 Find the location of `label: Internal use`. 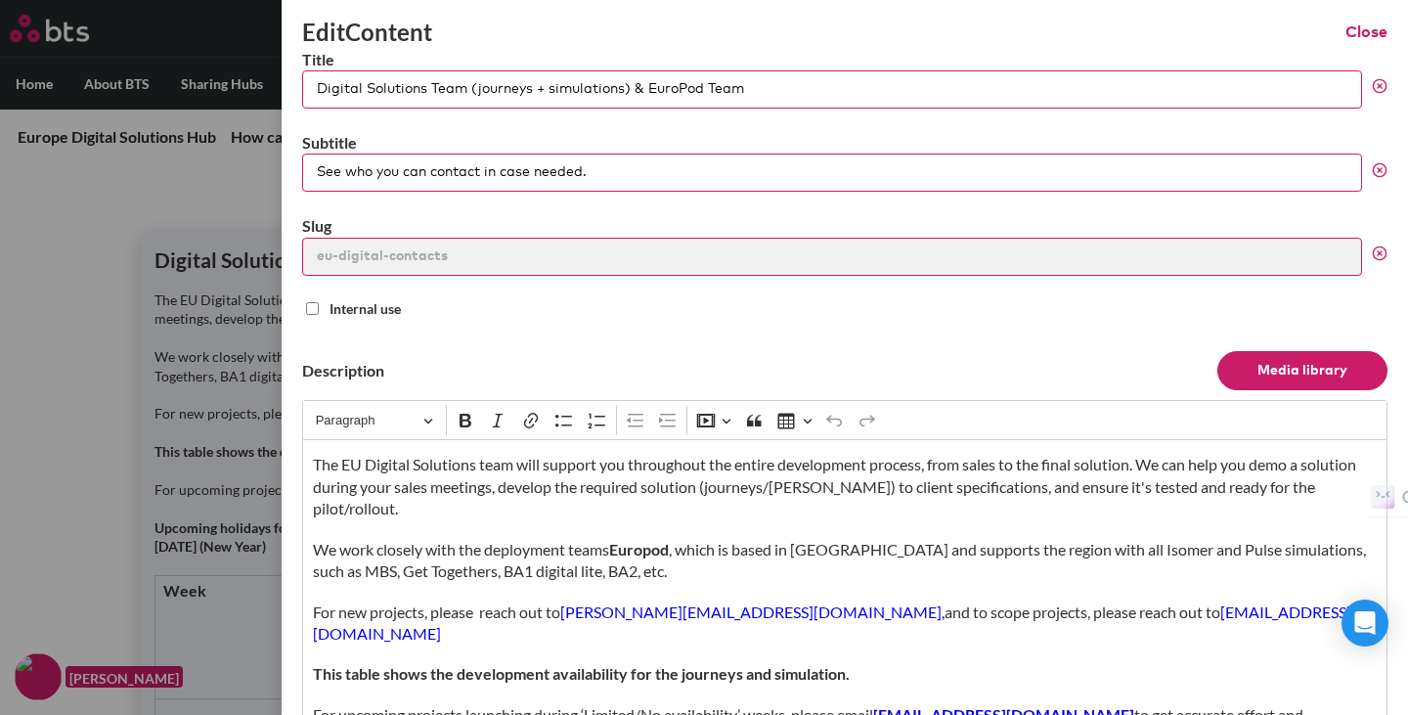

label: Internal use is located at coordinates (365, 309).